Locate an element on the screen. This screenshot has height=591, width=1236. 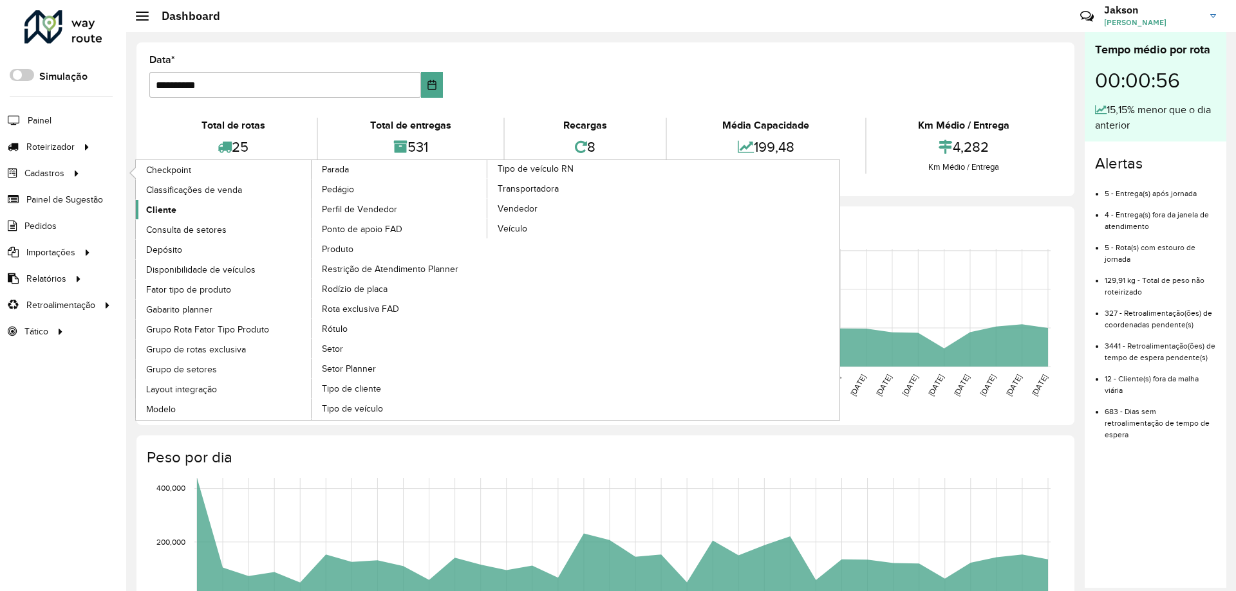
a: Consulta de setores is located at coordinates (224, 230).